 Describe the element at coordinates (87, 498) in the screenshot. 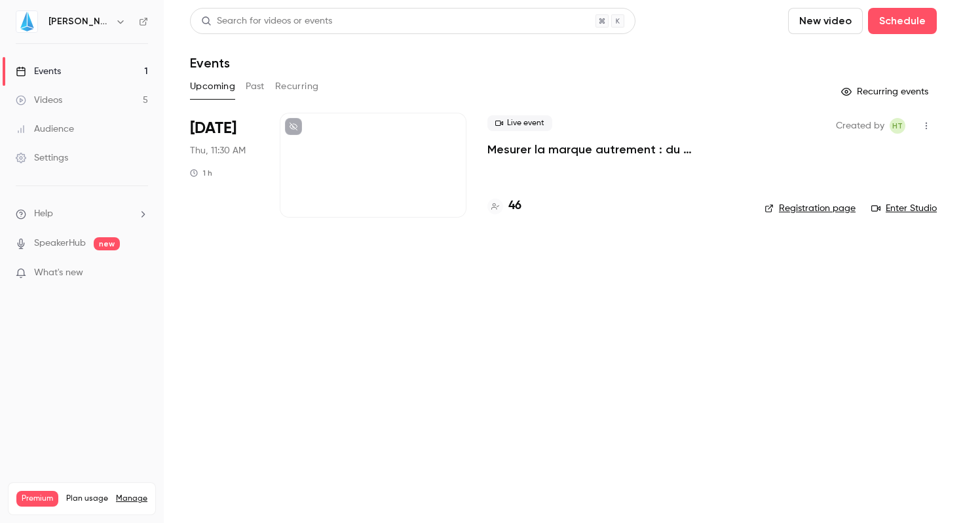

I see `span: Plan usage` at that location.